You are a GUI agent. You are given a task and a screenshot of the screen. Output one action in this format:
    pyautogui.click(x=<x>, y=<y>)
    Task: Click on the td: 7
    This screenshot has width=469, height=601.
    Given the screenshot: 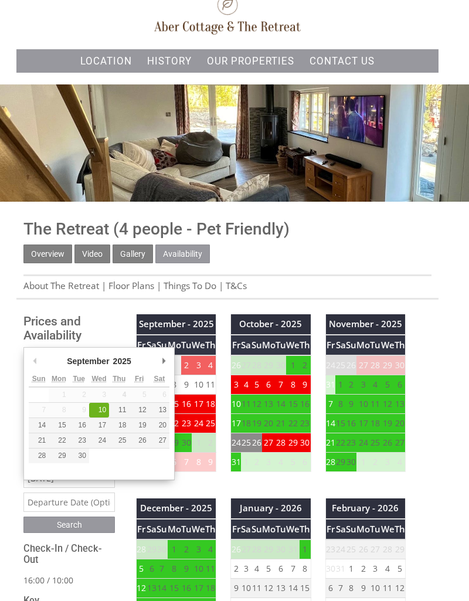 What is the action you would take?
    pyautogui.click(x=341, y=588)
    